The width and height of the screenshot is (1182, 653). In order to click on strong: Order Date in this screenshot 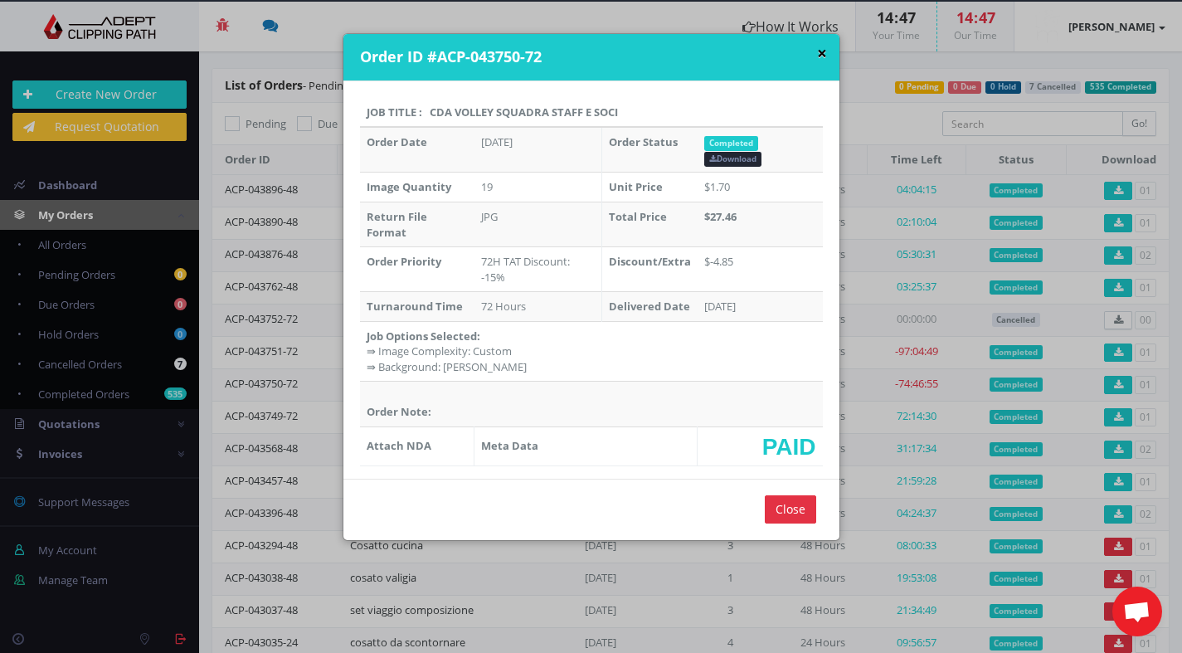, I will do `click(397, 142)`.